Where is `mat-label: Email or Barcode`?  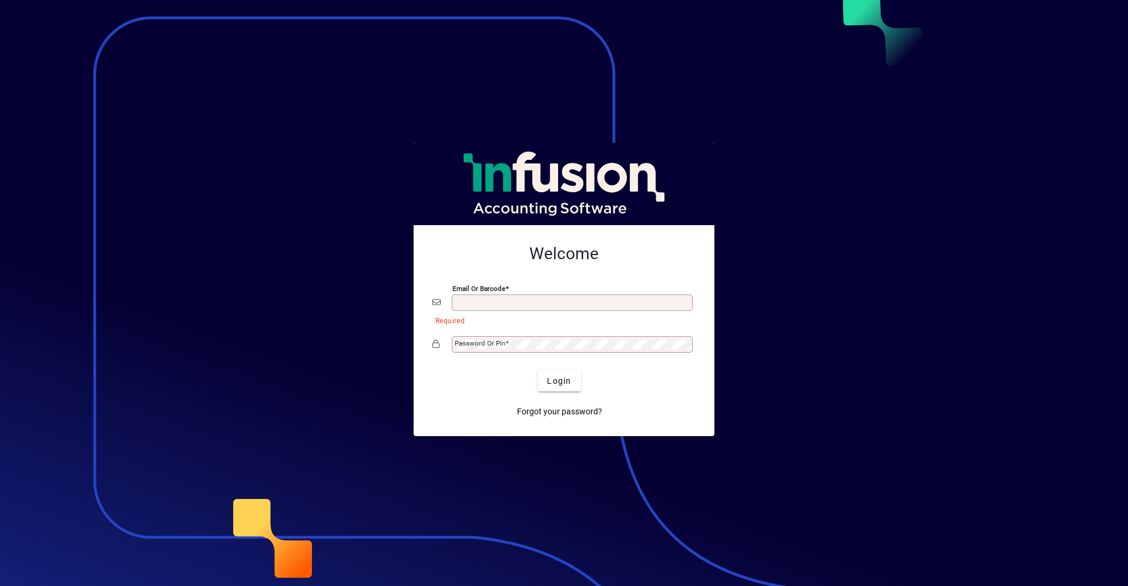
mat-label: Email or Barcode is located at coordinates (479, 289).